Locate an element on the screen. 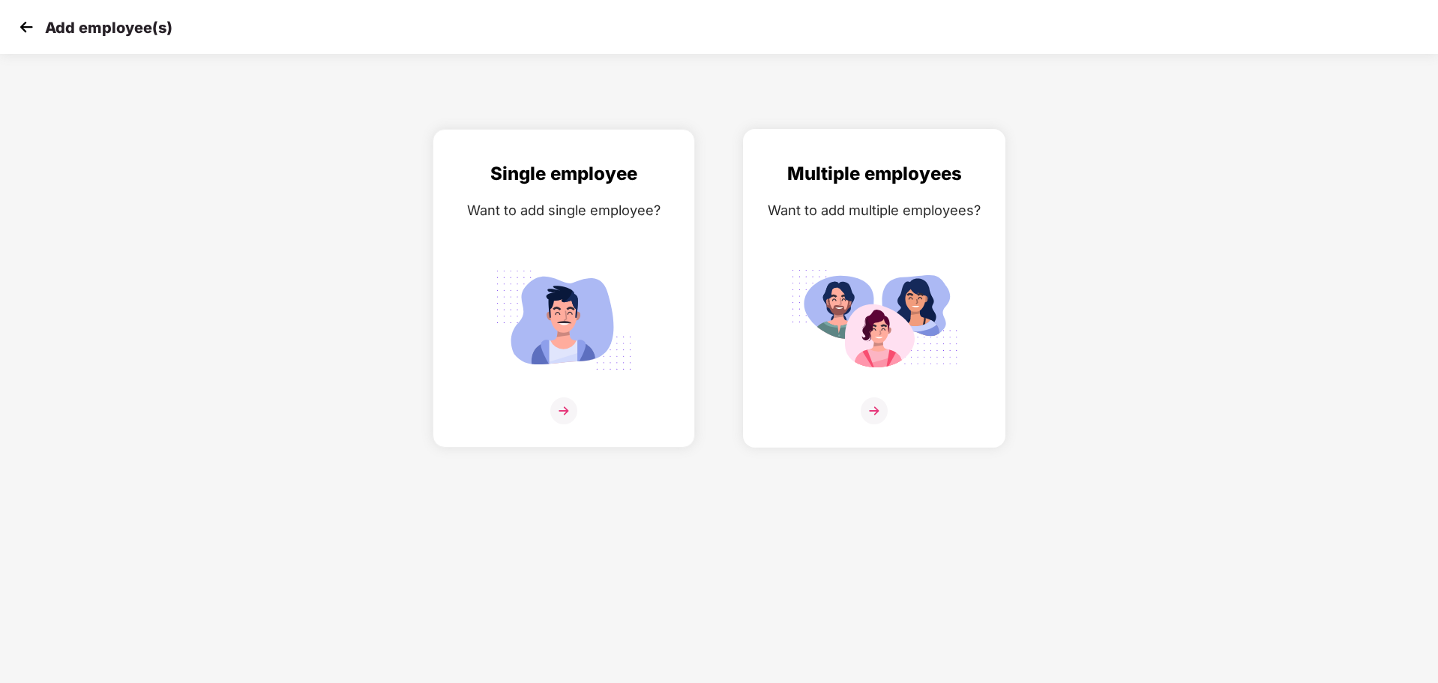  div: Single employee is located at coordinates (564, 174).